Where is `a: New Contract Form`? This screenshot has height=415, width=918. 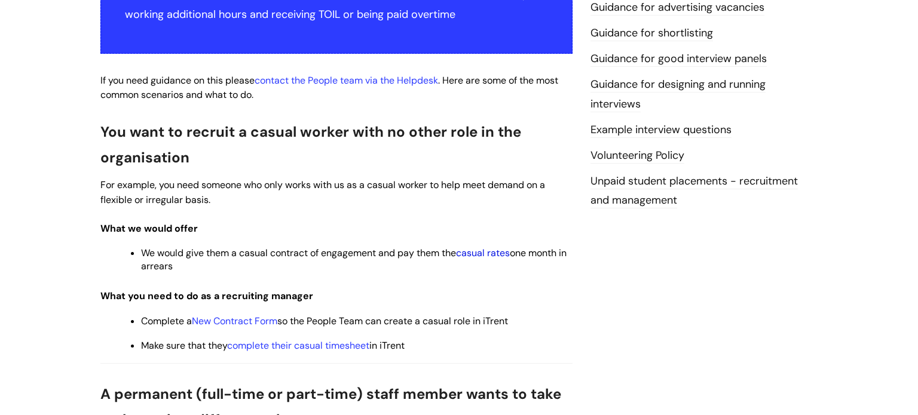 a: New Contract Form is located at coordinates (234, 321).